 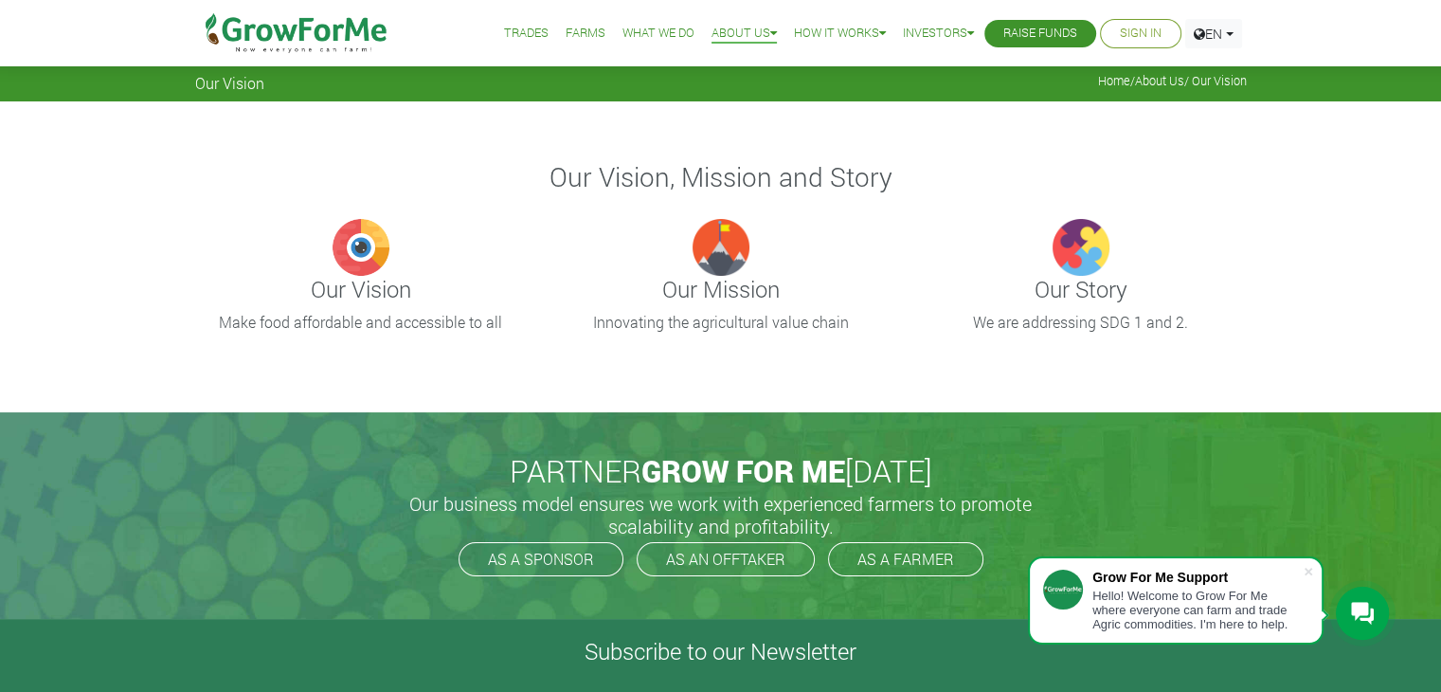 I want to click on a: EN, so click(x=1214, y=33).